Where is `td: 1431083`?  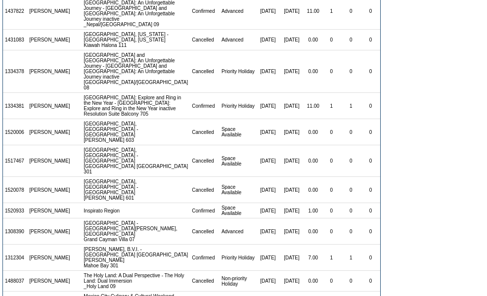
td: 1431083 is located at coordinates (15, 40).